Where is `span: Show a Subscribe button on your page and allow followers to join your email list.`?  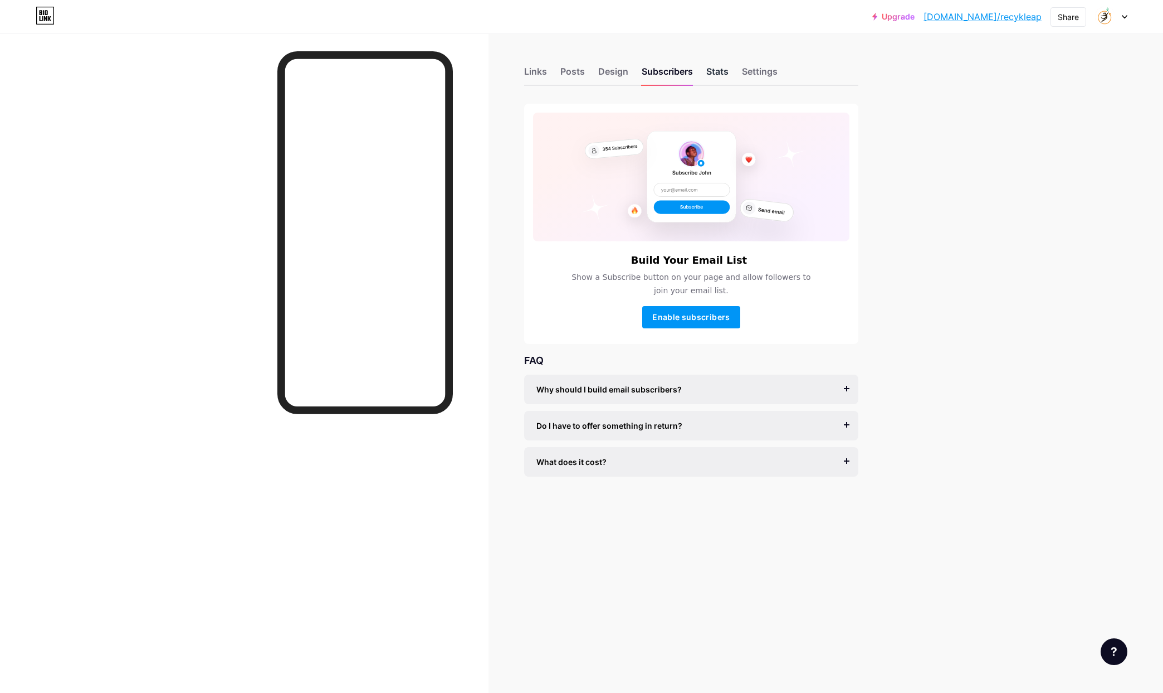 span: Show a Subscribe button on your page and allow followers to join your email list. is located at coordinates (691, 284).